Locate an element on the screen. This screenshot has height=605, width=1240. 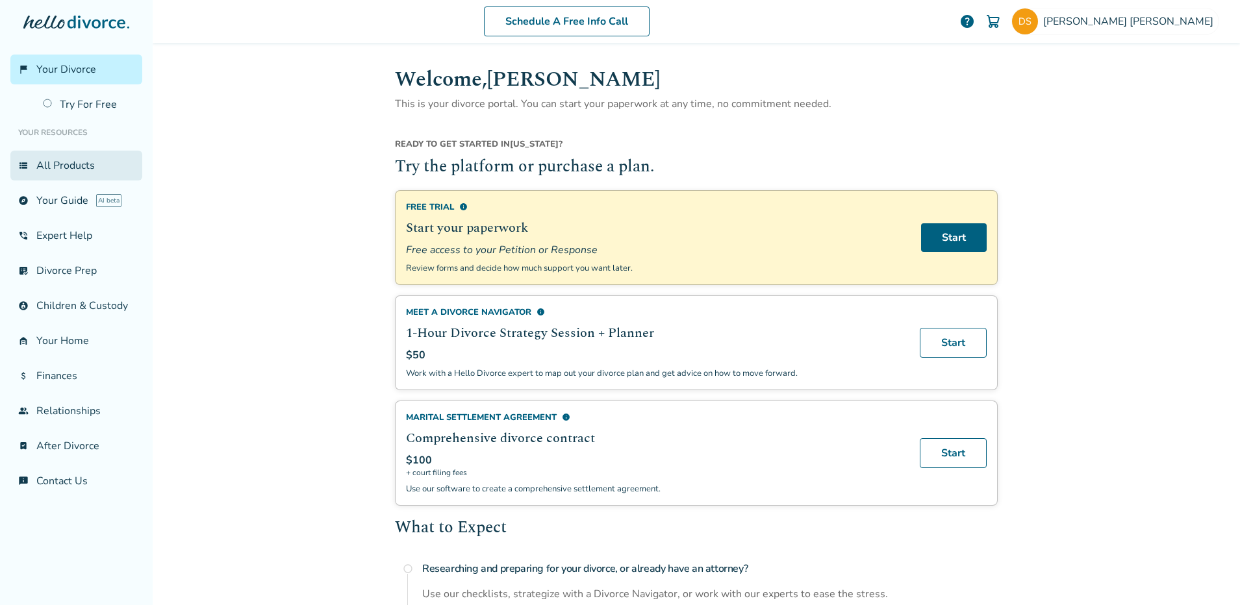
a: help is located at coordinates (967, 21).